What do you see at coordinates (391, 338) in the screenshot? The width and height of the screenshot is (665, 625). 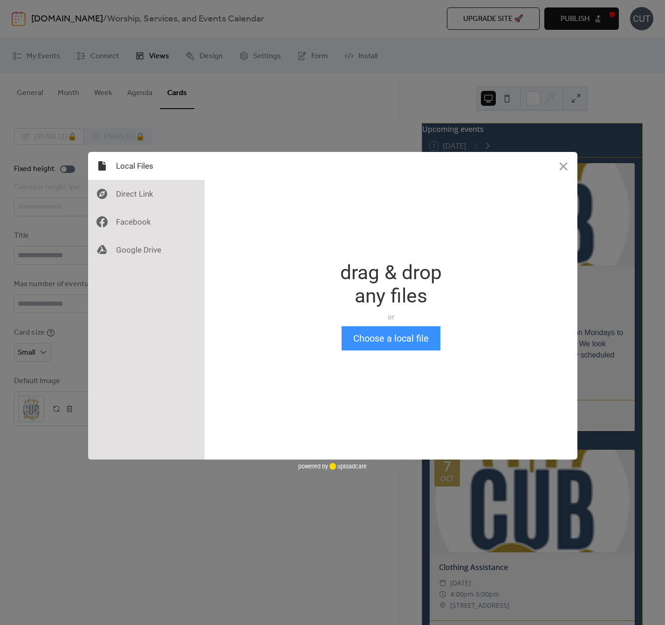 I see `button: Choose a local file` at bounding box center [391, 338].